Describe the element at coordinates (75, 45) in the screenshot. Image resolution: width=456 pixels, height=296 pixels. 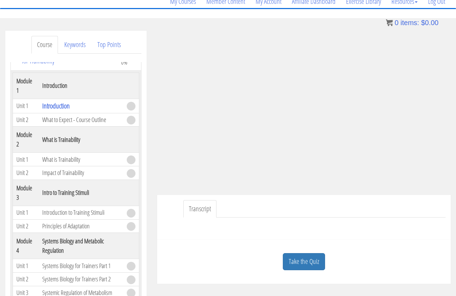
I see `a: Keywords` at that location.